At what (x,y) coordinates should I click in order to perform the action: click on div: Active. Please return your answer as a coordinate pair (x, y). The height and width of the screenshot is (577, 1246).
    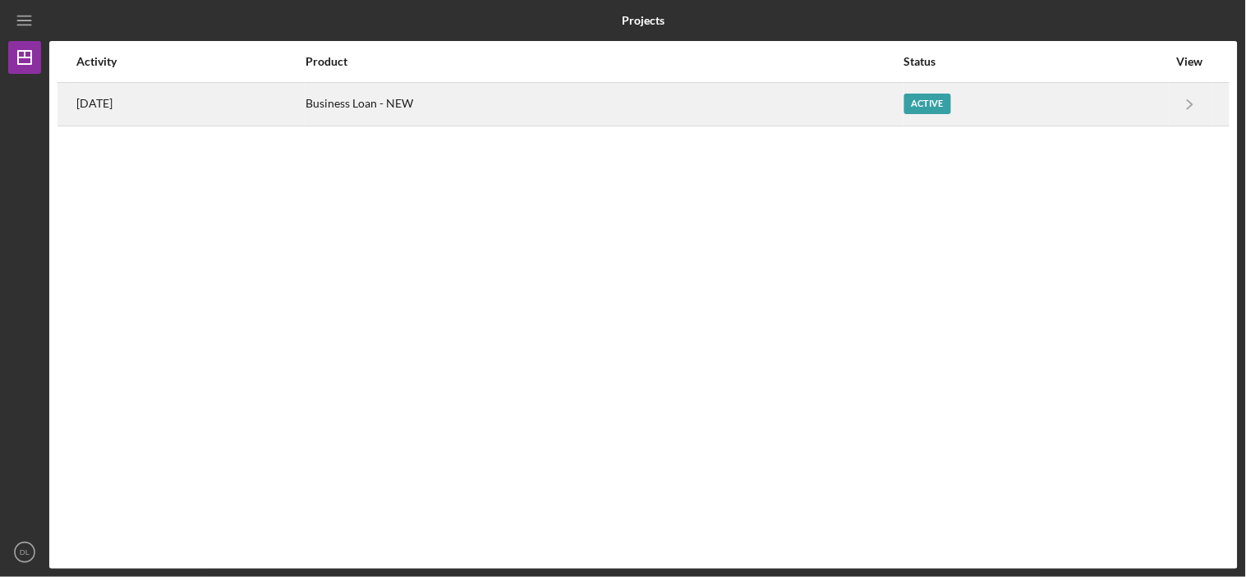
    Looking at the image, I should click on (927, 103).